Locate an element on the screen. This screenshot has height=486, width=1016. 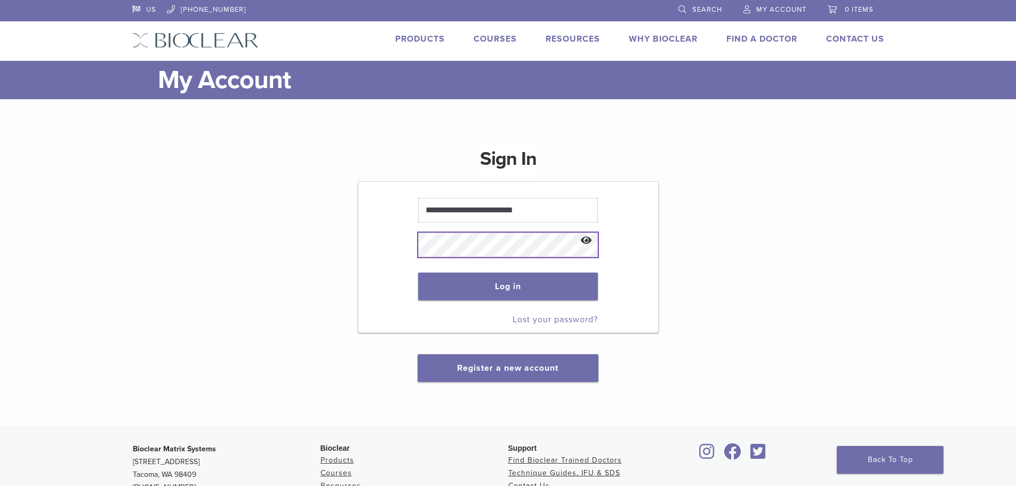
button: Log in is located at coordinates (508, 286).